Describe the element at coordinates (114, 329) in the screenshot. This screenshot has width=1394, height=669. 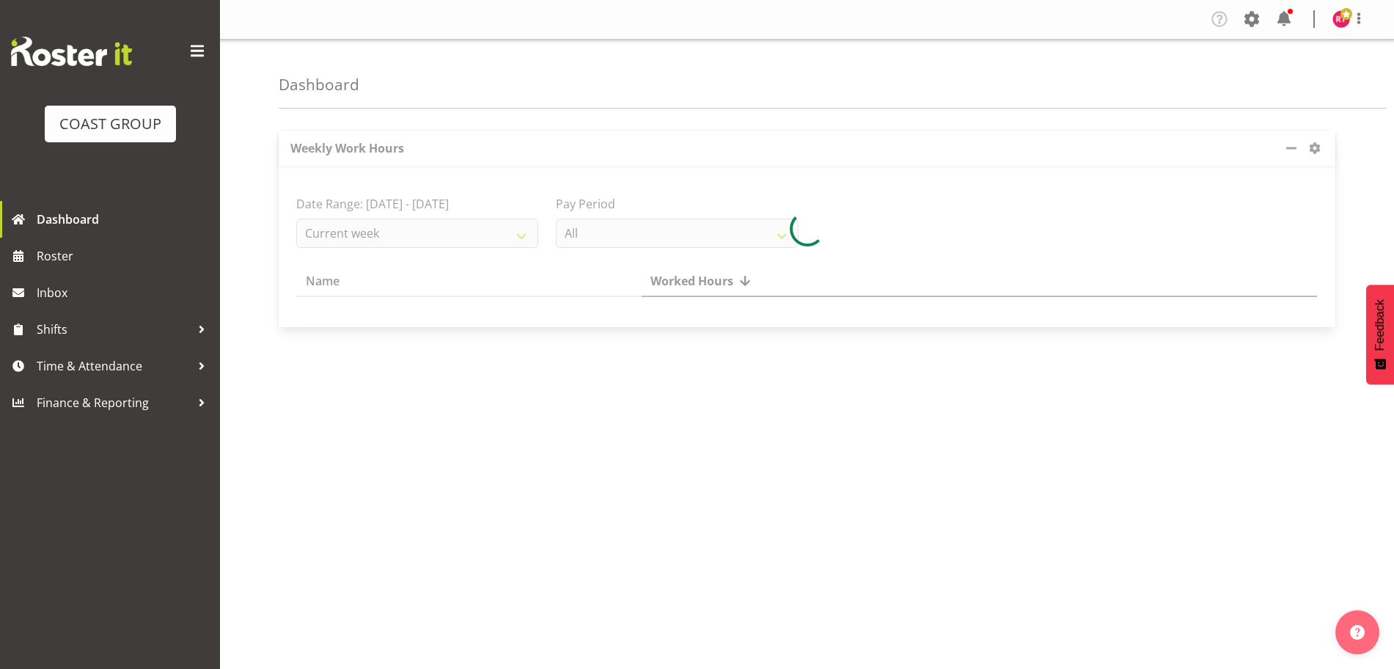
I see `span: Shifts` at that location.